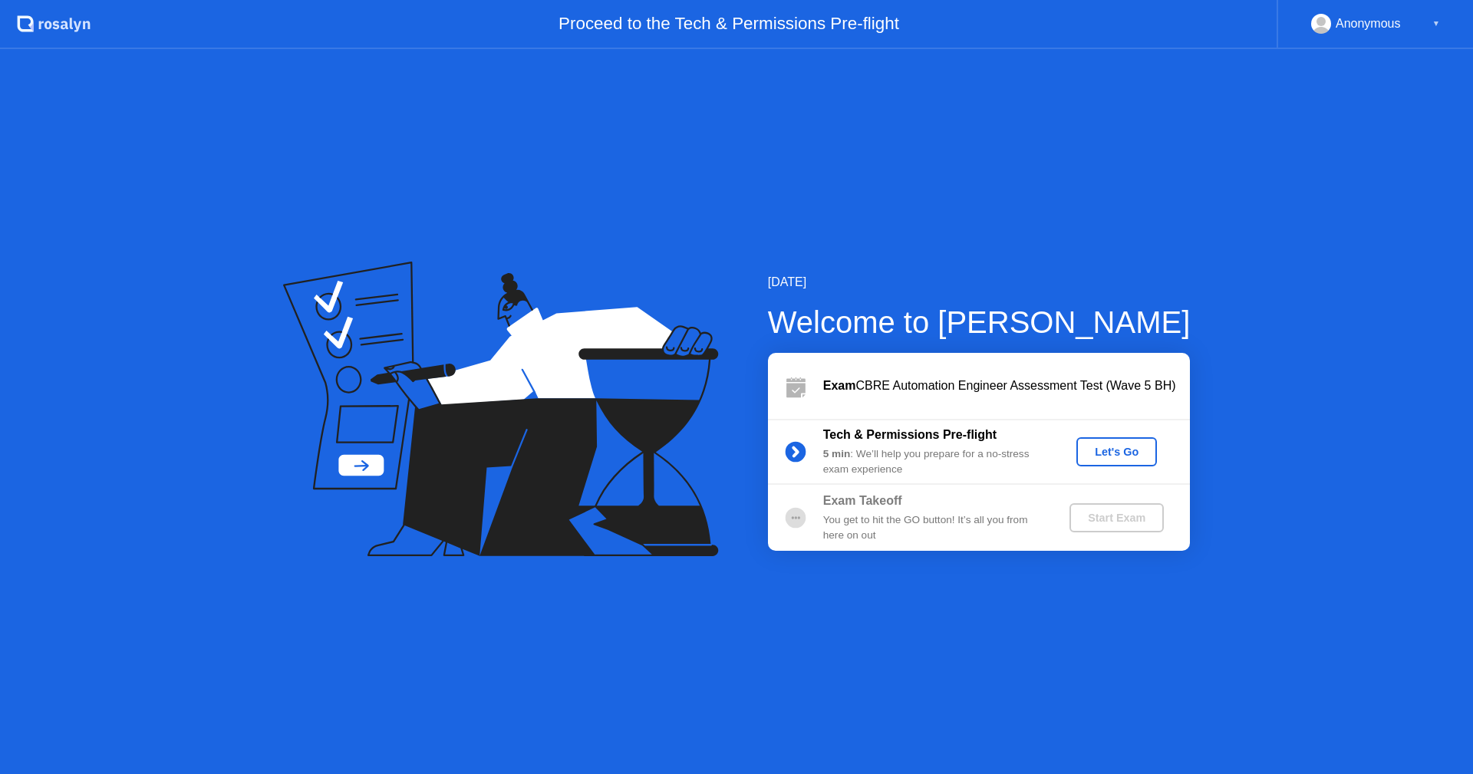 The image size is (1473, 774). I want to click on div: Start Exam, so click(1116, 518).